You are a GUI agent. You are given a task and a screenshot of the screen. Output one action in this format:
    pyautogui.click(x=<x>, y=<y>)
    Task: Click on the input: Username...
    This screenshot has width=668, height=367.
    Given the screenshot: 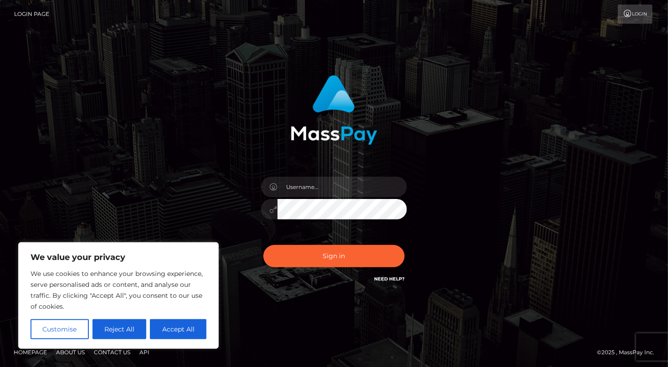 What is the action you would take?
    pyautogui.click(x=342, y=187)
    